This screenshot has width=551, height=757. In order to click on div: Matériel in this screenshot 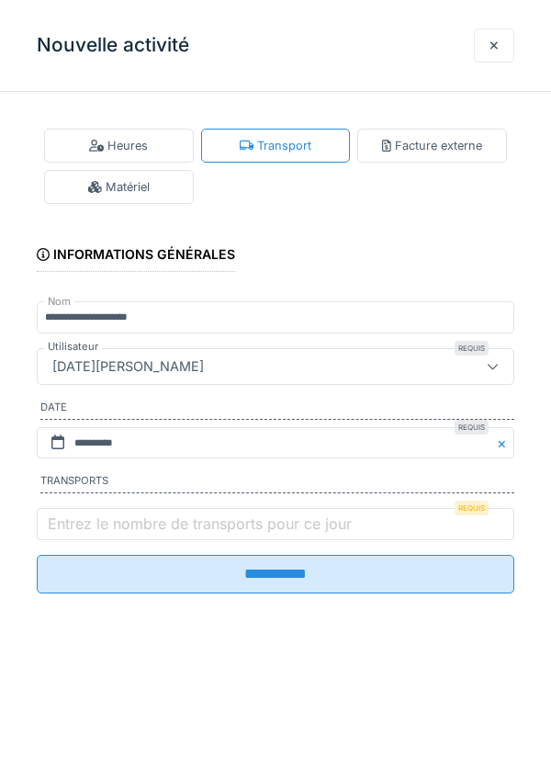, I will do `click(118, 186)`.